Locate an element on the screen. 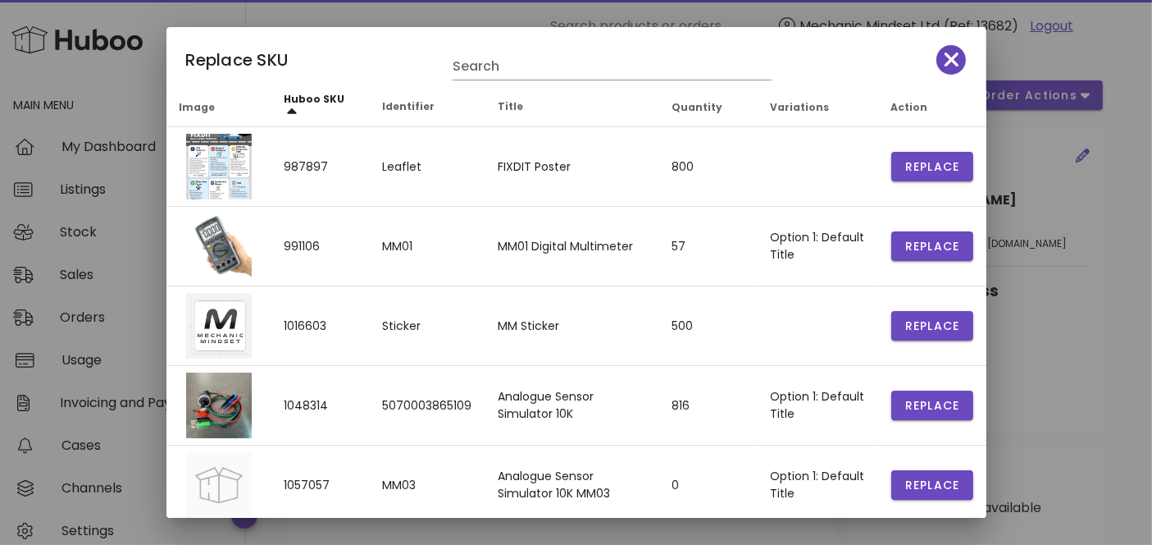 The width and height of the screenshot is (1152, 545). span: Quantity is located at coordinates (697, 107).